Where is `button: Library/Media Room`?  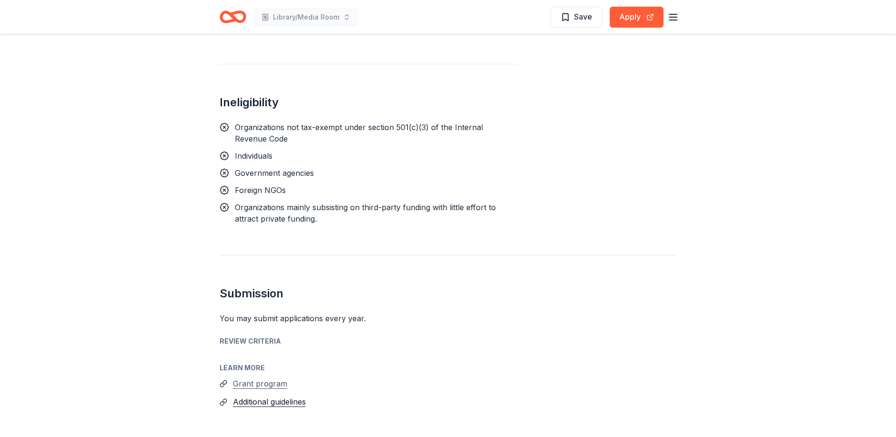 button: Library/Media Room is located at coordinates (306, 17).